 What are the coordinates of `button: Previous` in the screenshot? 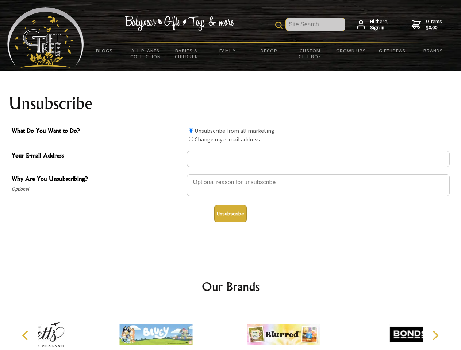 It's located at (26, 336).